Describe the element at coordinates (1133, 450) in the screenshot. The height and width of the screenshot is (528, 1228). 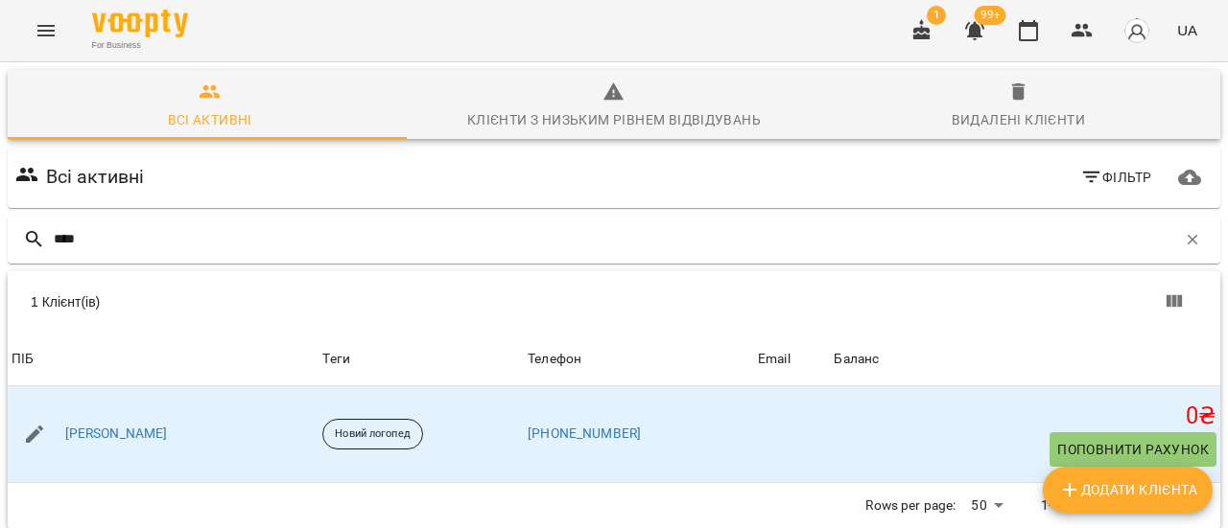
I see `button: Поповнити рахунок` at that location.